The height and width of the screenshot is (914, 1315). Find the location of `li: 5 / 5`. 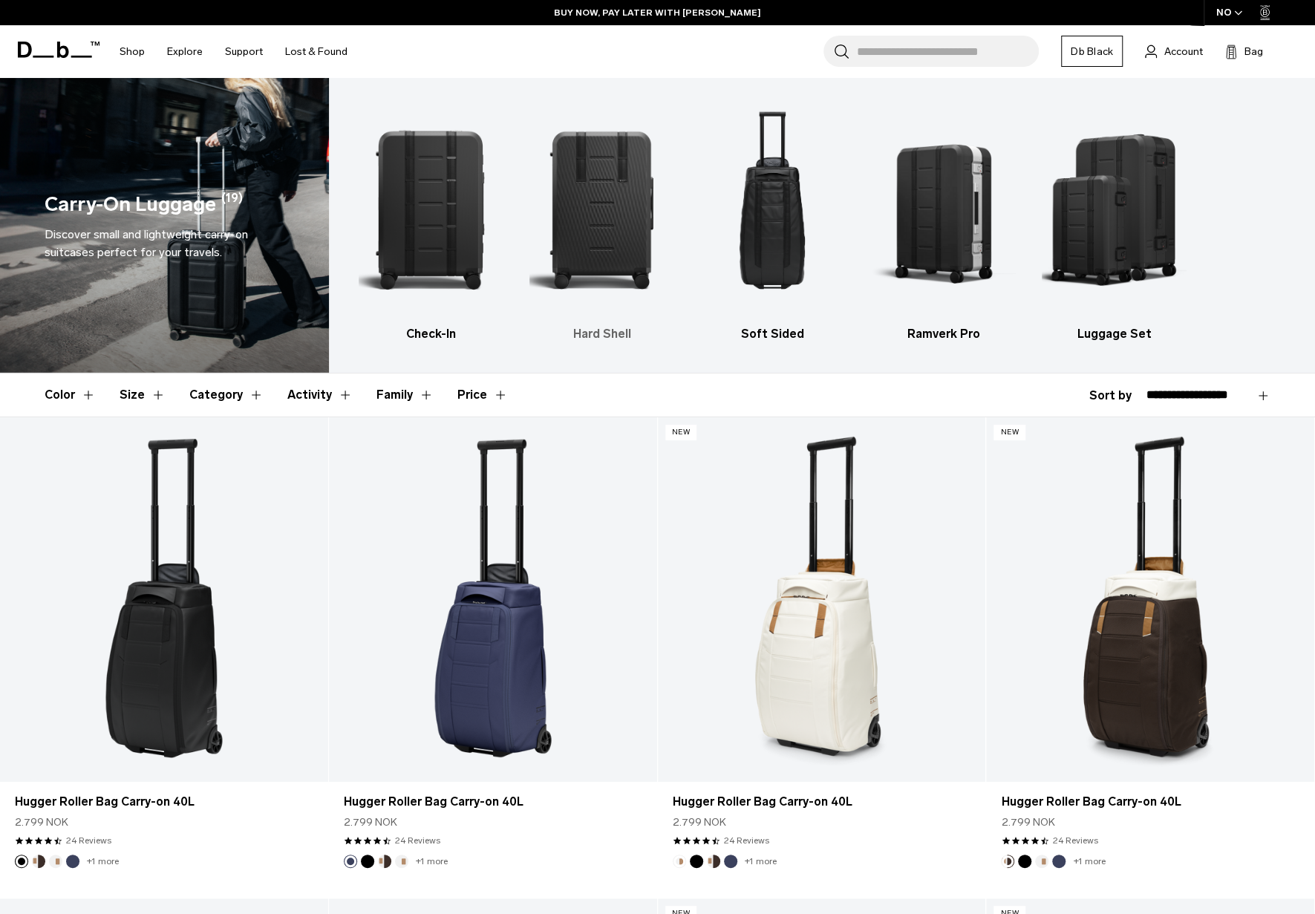

li: 5 / 5 is located at coordinates (1114, 221).